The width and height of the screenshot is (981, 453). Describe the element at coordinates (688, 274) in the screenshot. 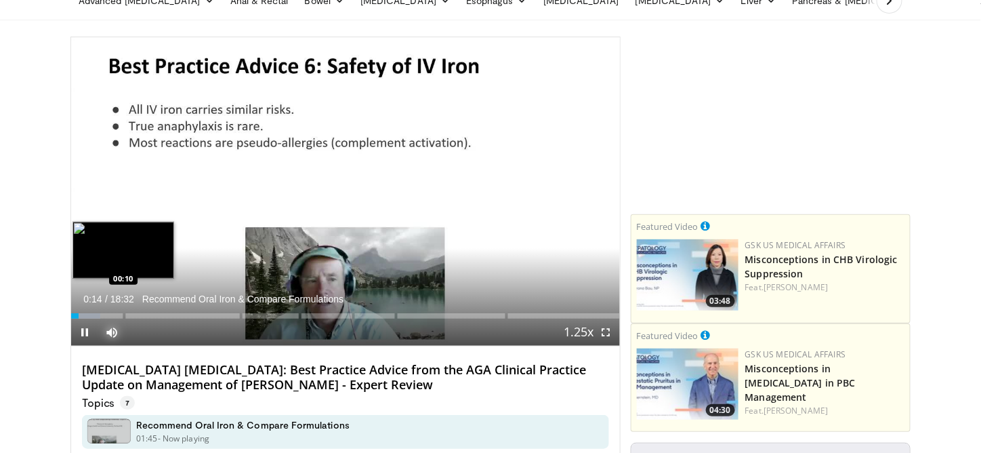

I see `a: 03:48` at that location.